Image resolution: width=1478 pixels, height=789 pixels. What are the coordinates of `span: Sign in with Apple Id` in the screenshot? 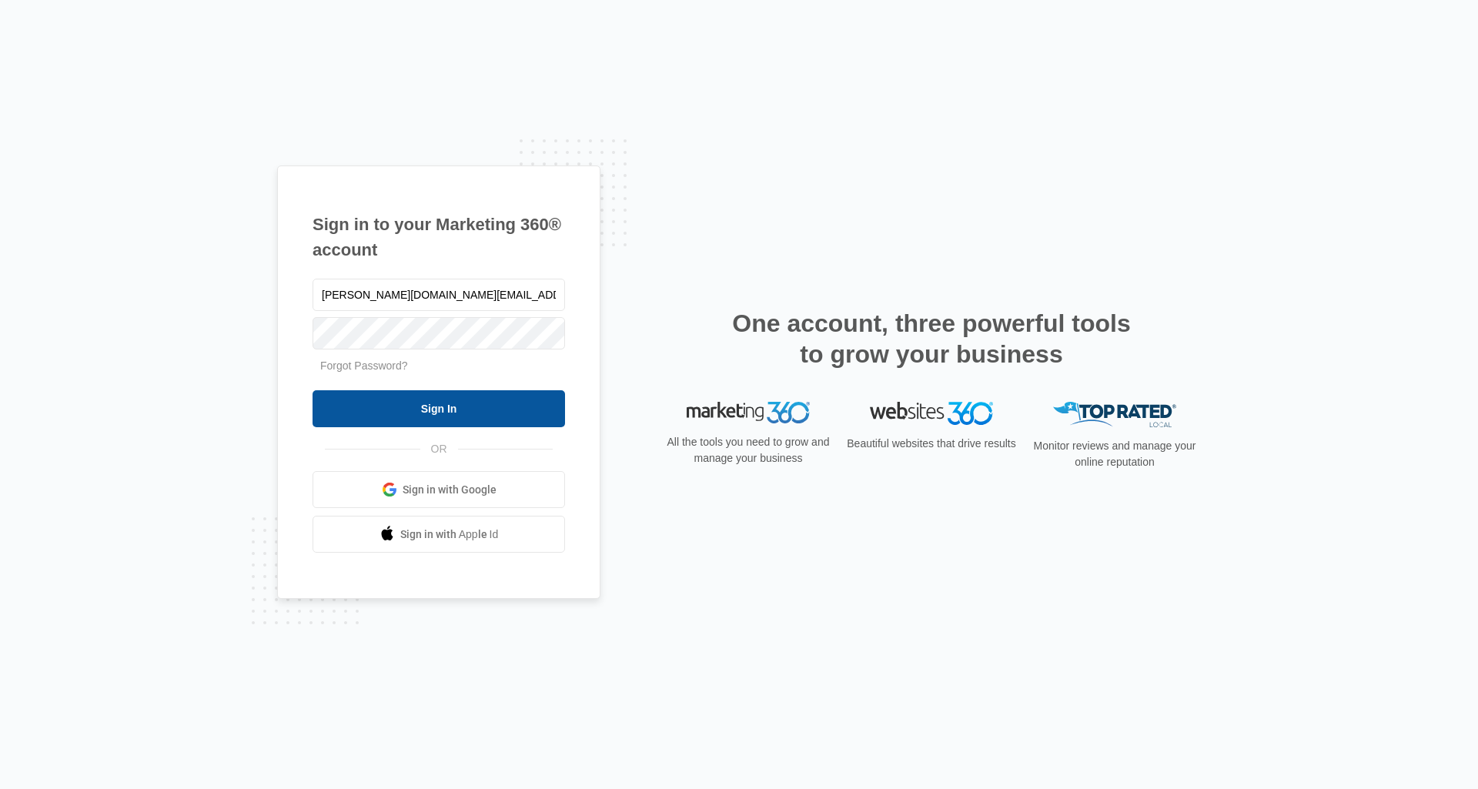 It's located at (450, 534).